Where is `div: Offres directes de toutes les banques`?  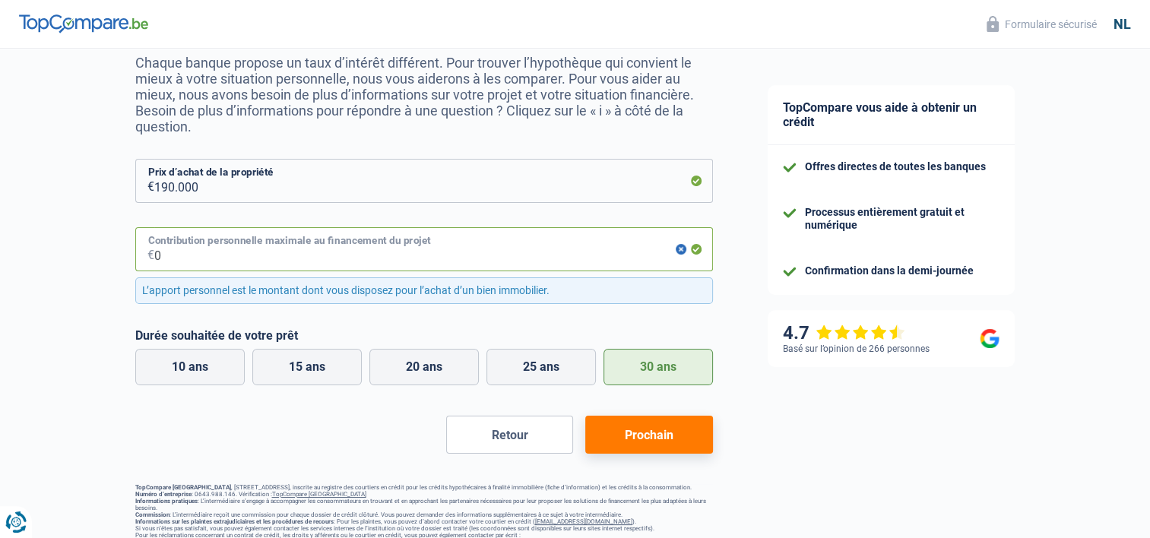 div: Offres directes de toutes les banques is located at coordinates (895, 166).